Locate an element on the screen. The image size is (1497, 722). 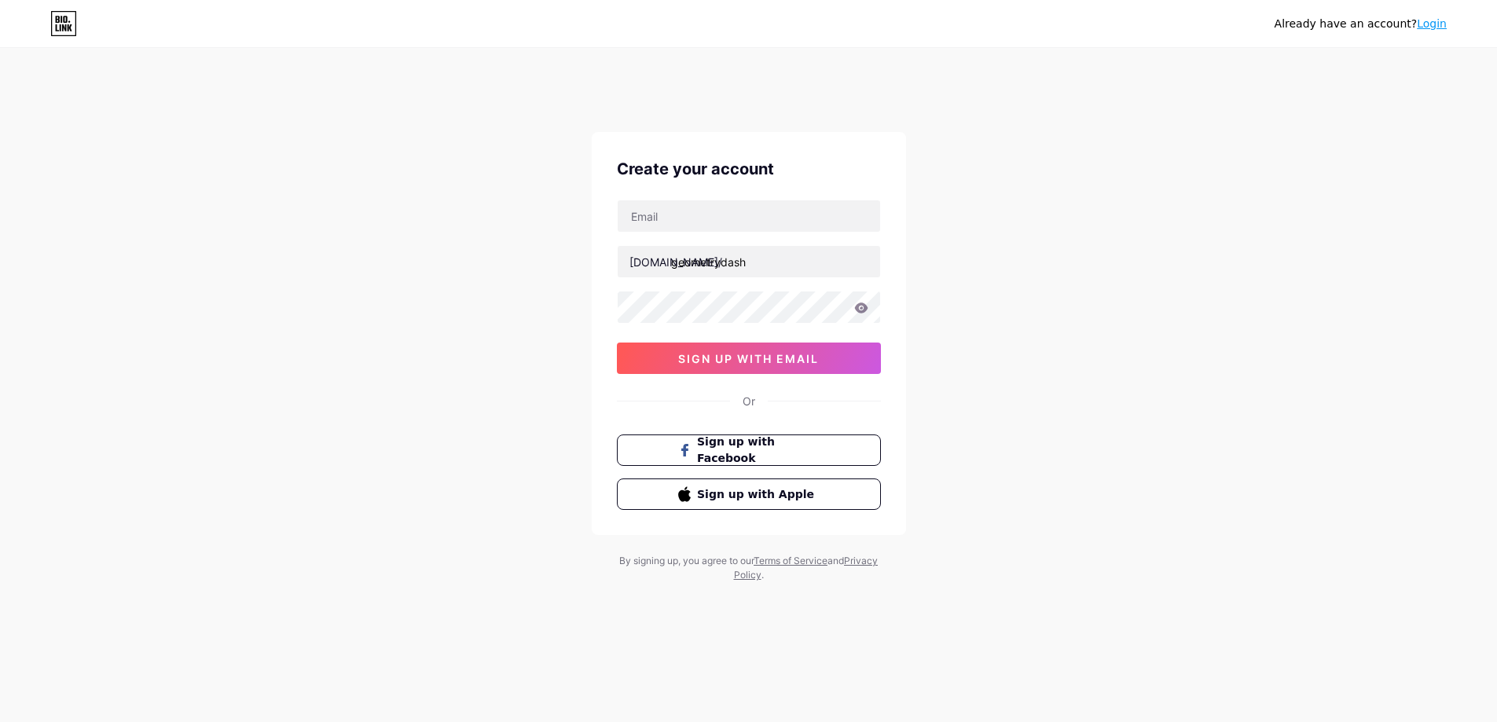
button: Sign up with Apple is located at coordinates (749, 494).